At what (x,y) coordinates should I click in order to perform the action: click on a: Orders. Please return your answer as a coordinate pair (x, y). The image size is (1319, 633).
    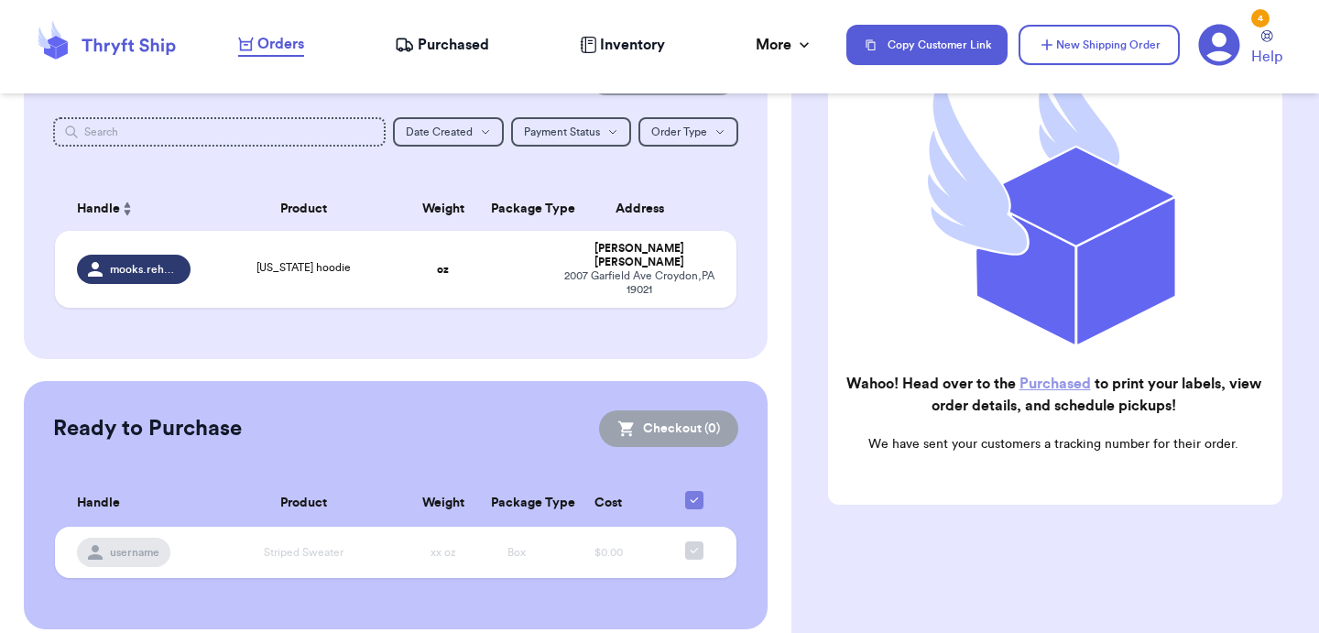
    Looking at the image, I should click on (271, 45).